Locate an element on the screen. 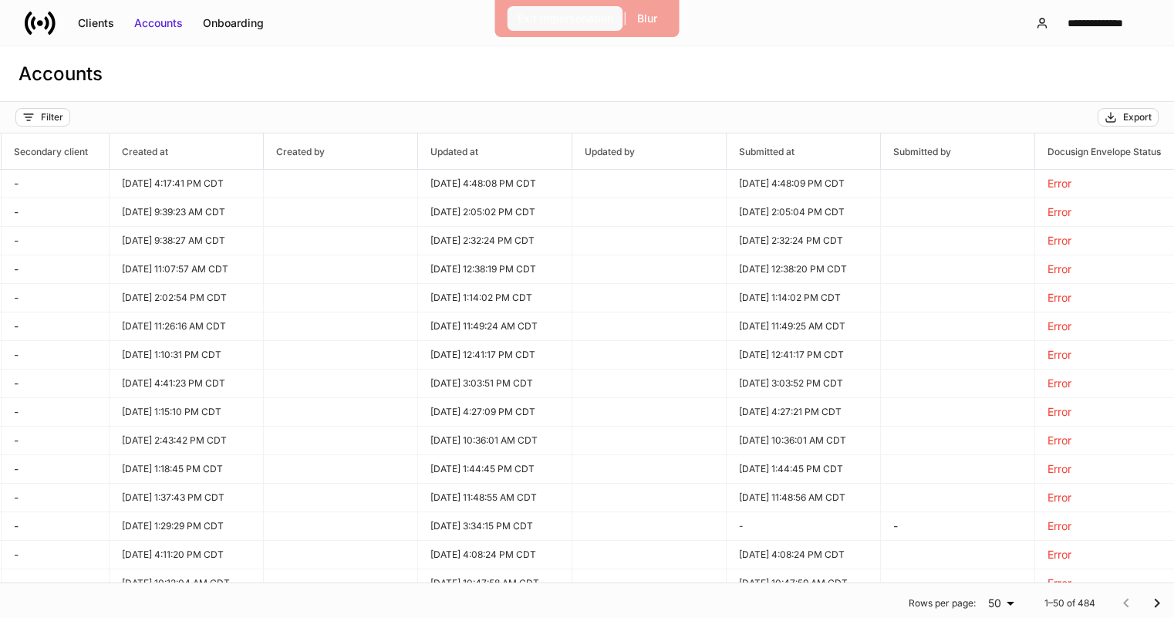 This screenshot has height=618, width=1174. h6: Updated by is located at coordinates (603, 151).